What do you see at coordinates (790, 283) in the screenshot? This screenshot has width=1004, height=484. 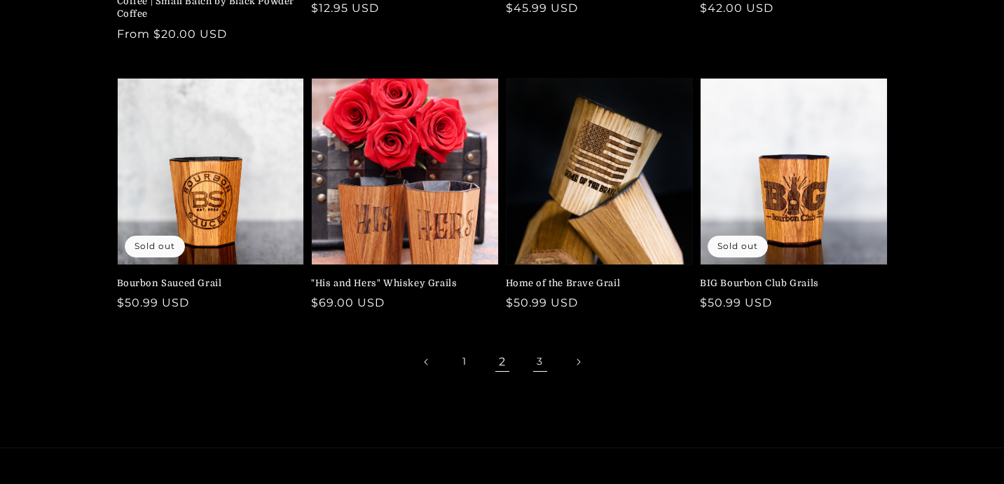 I see `a: BIG Bourbon Club Grails` at bounding box center [790, 283].